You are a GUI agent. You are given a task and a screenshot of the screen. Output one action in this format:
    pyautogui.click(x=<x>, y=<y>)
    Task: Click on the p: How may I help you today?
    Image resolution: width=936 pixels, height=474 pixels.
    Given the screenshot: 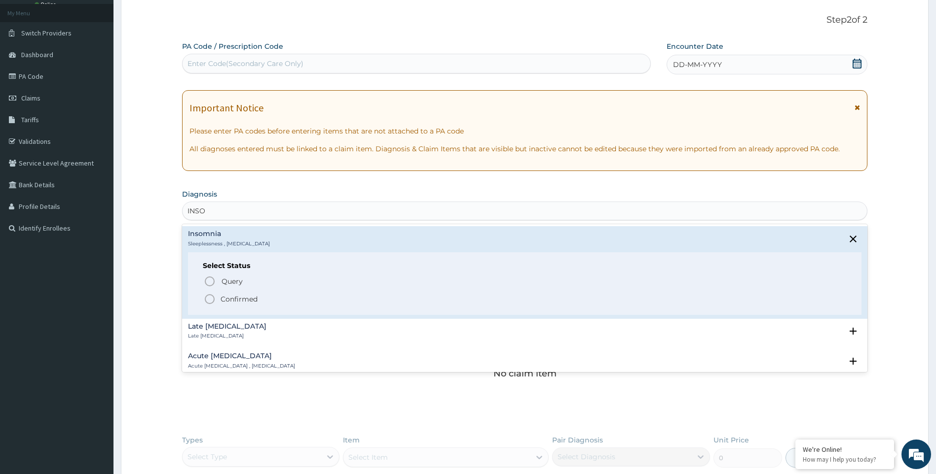 What is the action you would take?
    pyautogui.click(x=844, y=460)
    